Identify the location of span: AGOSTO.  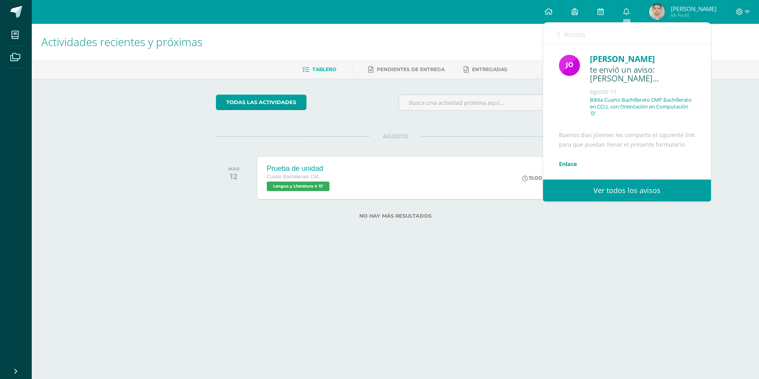
(395, 136).